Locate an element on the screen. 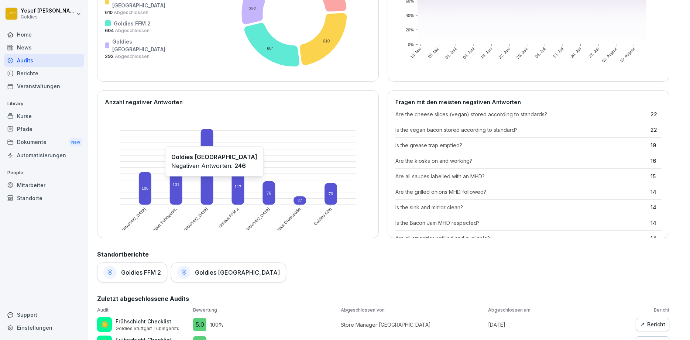 The image size is (690, 340). a: Einstellungen is located at coordinates (44, 328).